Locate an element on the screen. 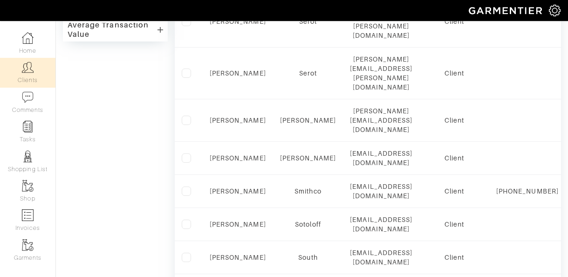  img: orders-icon-0abe47150d42831381b5fb84f609e132dff9fe21cb692f30cb5eec754e2cba89.png is located at coordinates (27, 215).